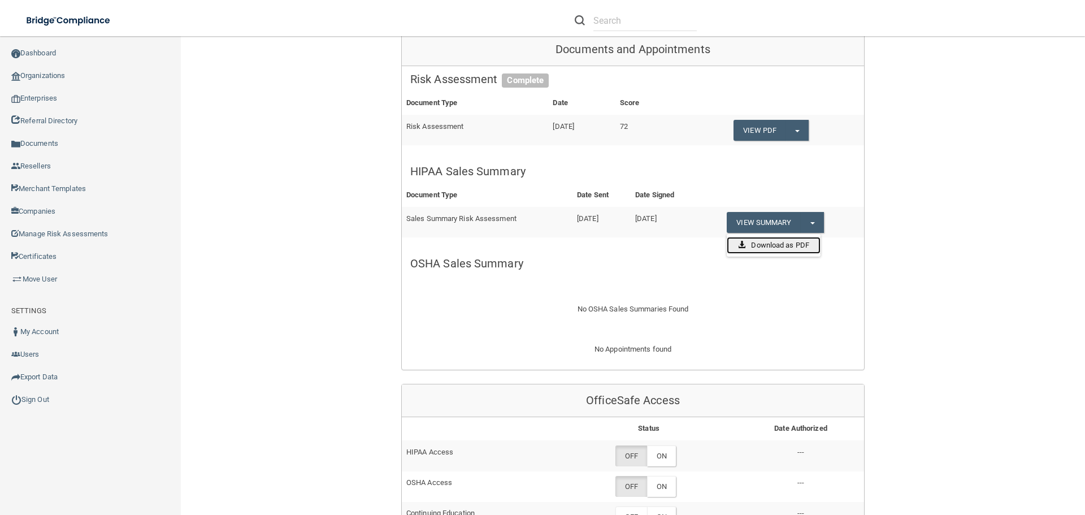 This screenshot has width=1085, height=515. I want to click on a: Download as PDF, so click(774, 245).